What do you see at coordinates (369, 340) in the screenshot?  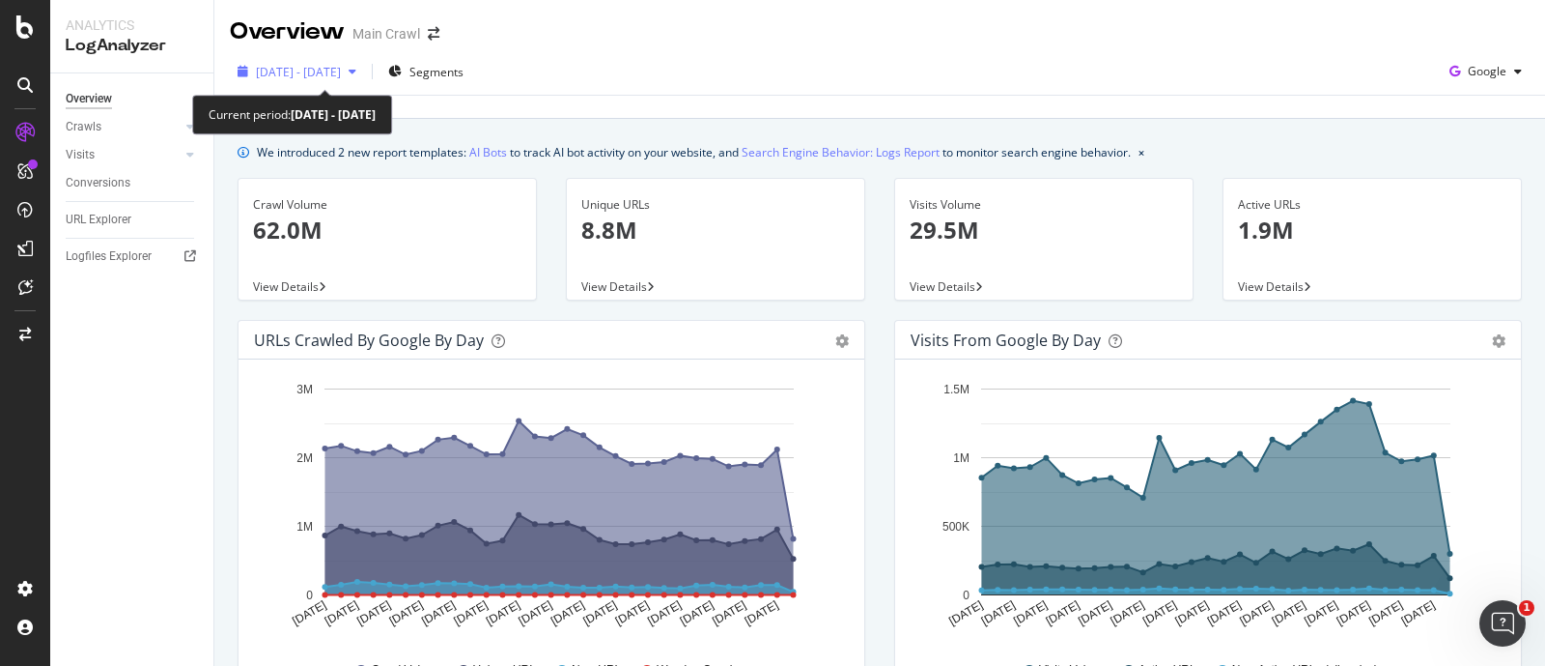 I see `div: URLs Crawled by Google by day` at bounding box center [369, 340].